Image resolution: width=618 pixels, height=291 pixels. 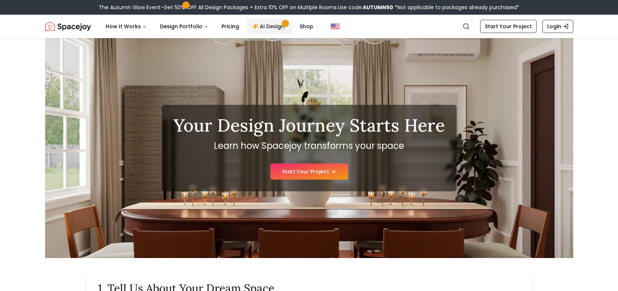 What do you see at coordinates (209, 26) in the screenshot?
I see `nav: Main` at bounding box center [209, 26].